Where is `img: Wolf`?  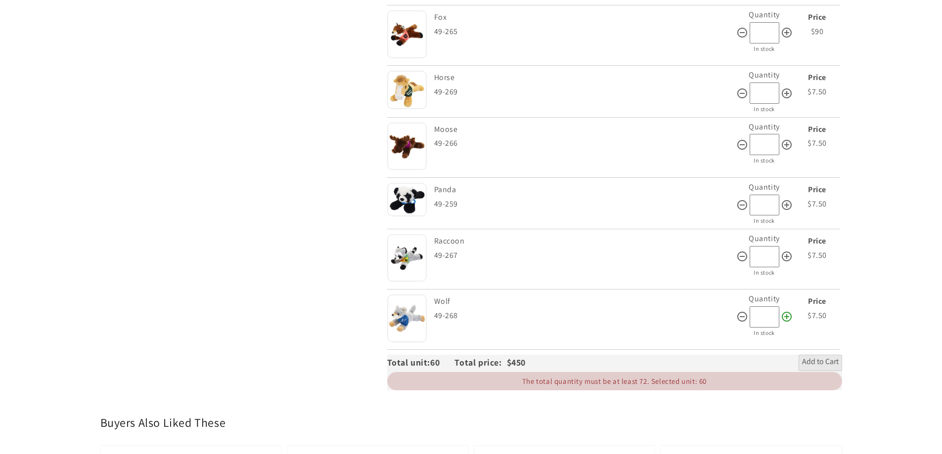 img: Wolf is located at coordinates (407, 318).